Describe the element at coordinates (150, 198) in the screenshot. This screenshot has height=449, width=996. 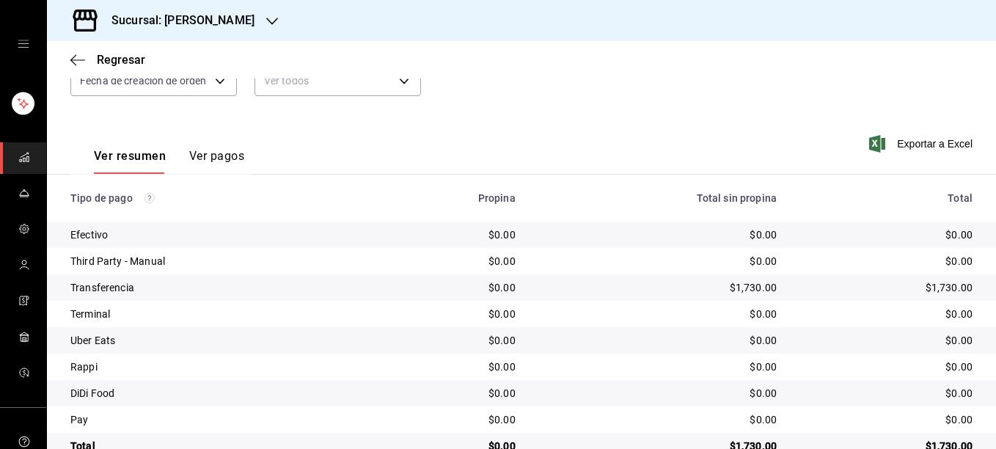
I see `svg: Los pagos realizados con Pay y otras terminales son montos brutos.` at that location.